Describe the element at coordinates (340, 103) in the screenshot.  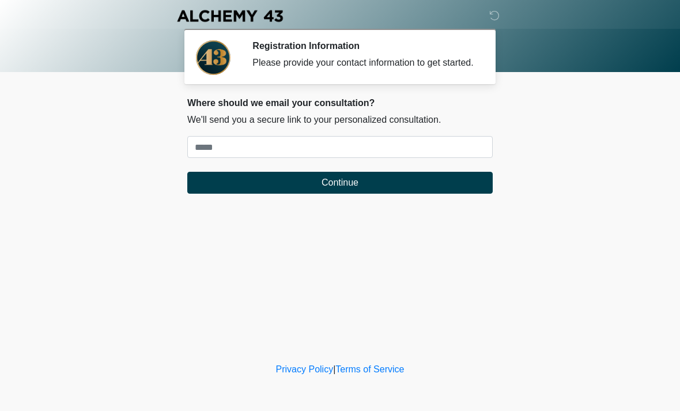
I see `h2: Where should we email your consultation?` at that location.